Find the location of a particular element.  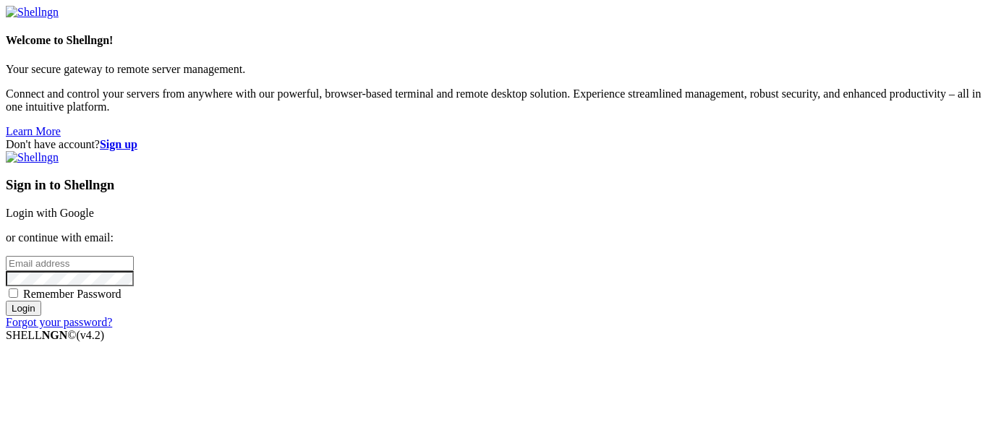

a: Forgot your password? is located at coordinates (59, 322).